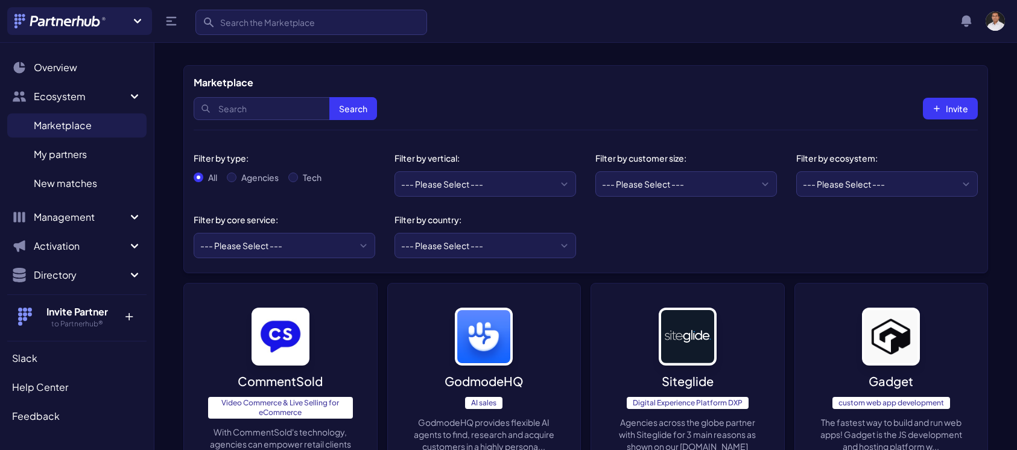 Image resolution: width=1017 pixels, height=450 pixels. Describe the element at coordinates (260, 177) in the screenshot. I see `label: Agencies` at that location.